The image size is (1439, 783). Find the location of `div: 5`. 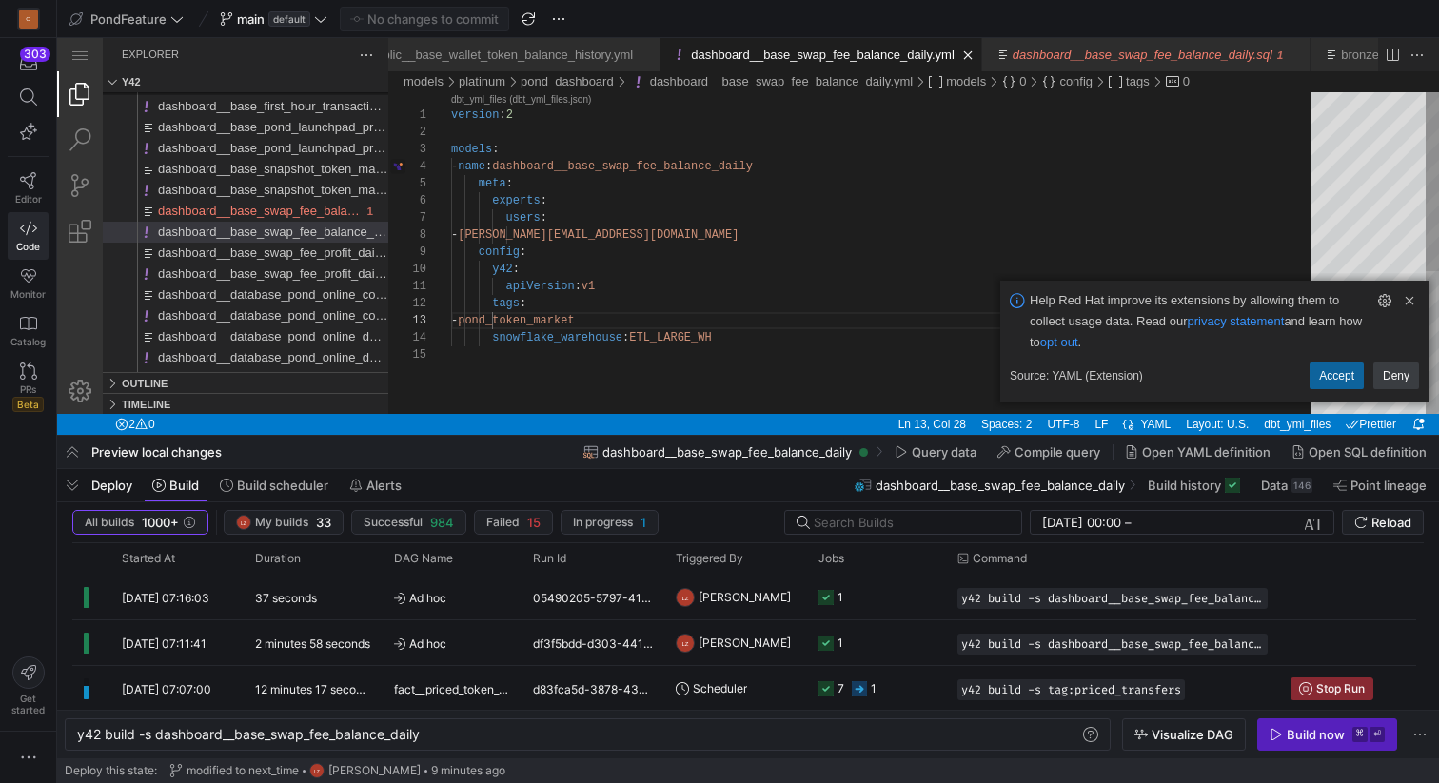

div: 5 is located at coordinates (359, 146).